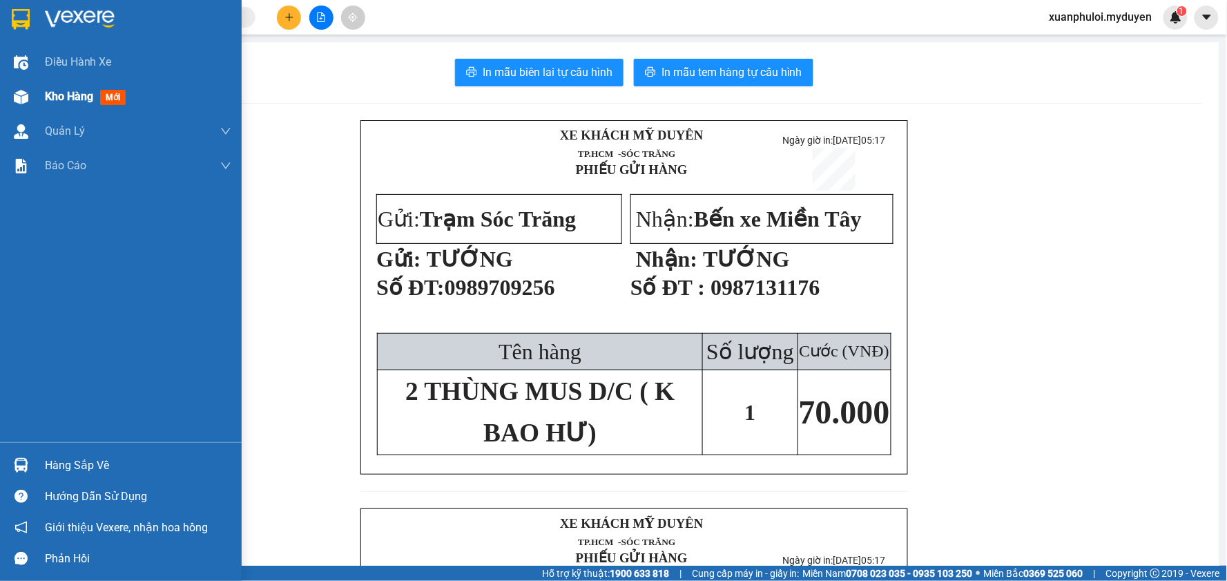  What do you see at coordinates (749, 219) in the screenshot?
I see `span: Nhận:` at bounding box center [749, 219].